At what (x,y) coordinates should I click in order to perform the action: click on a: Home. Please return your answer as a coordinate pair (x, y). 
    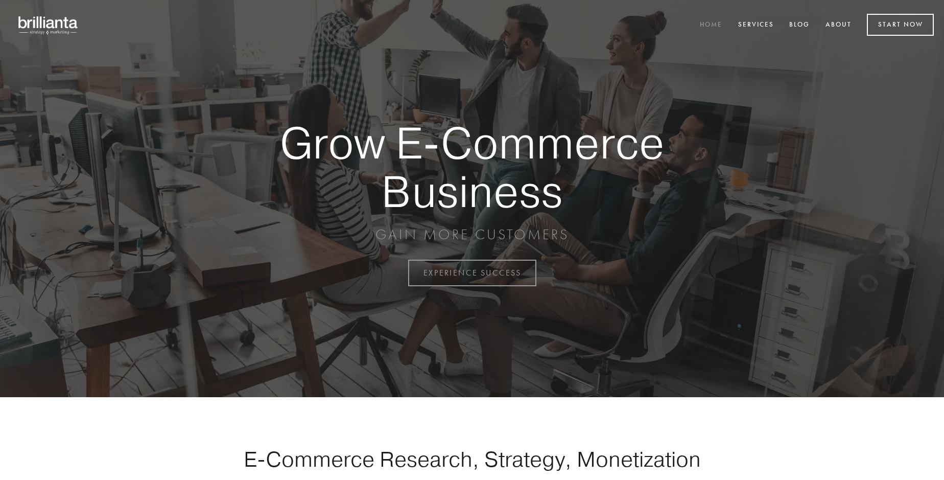
    Looking at the image, I should click on (711, 25).